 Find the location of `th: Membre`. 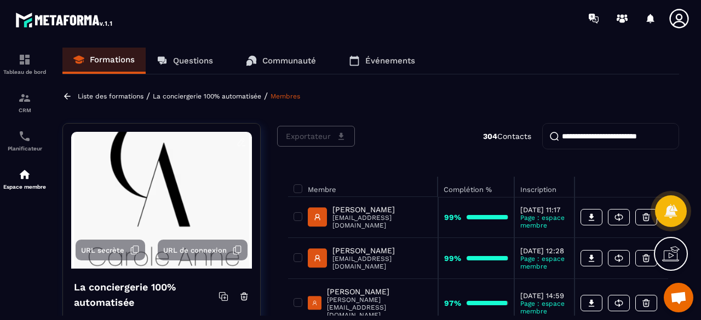

th: Membre is located at coordinates (363, 187).